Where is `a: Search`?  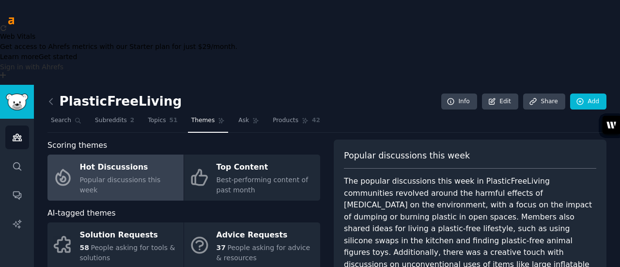 a: Search is located at coordinates (66, 123).